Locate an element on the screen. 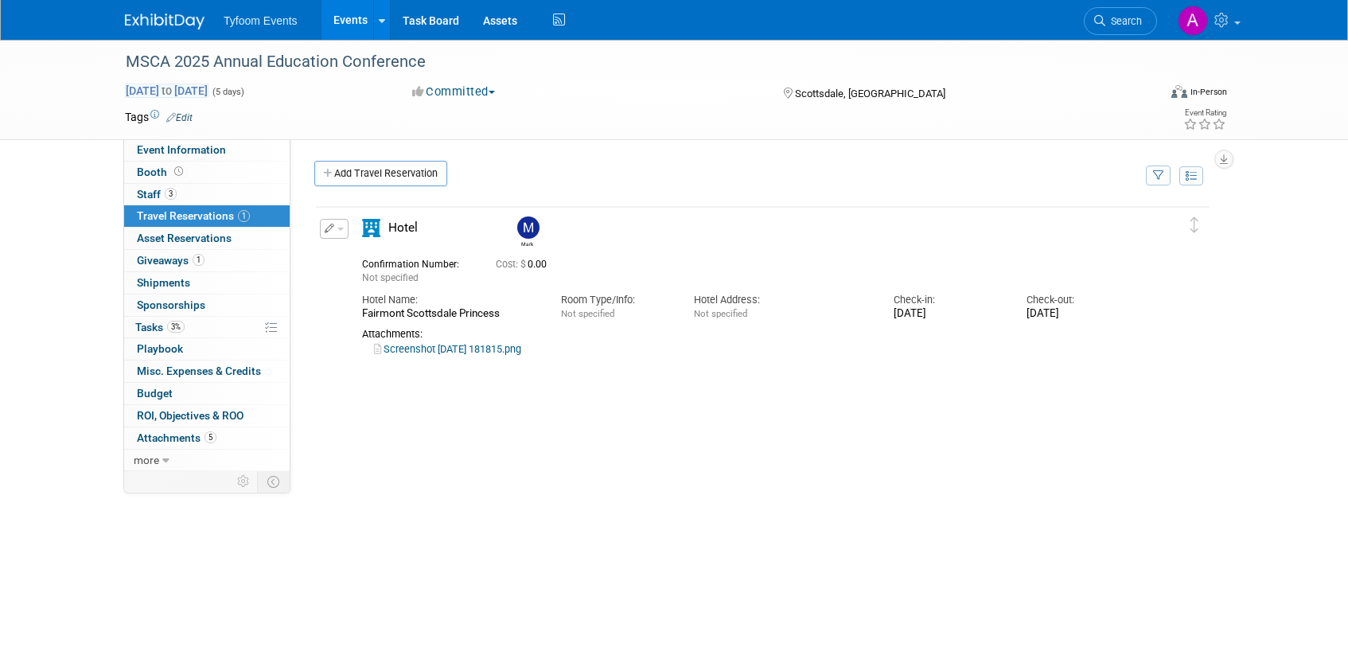  span: Tyfoom Events is located at coordinates (260, 21).